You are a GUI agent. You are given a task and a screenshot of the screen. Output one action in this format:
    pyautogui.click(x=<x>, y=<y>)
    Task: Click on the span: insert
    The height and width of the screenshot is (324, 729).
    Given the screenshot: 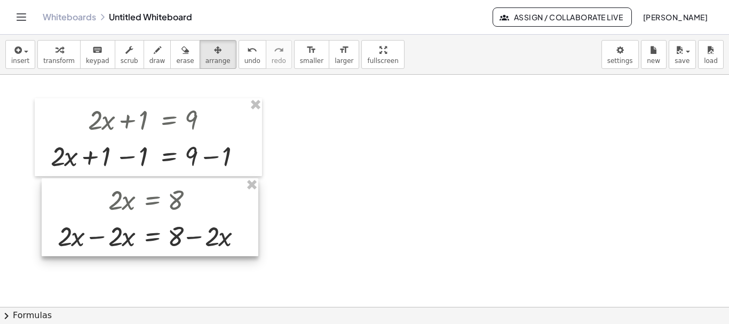 What is the action you would take?
    pyautogui.click(x=20, y=61)
    